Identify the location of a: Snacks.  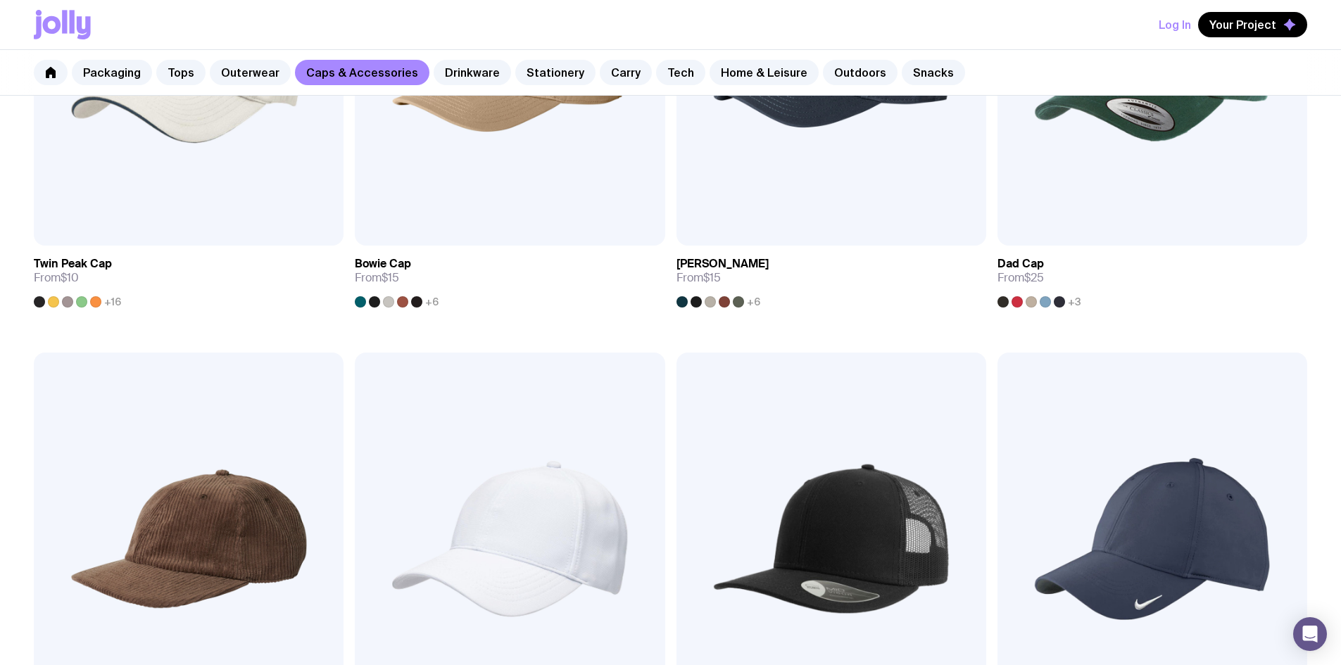
(933, 73).